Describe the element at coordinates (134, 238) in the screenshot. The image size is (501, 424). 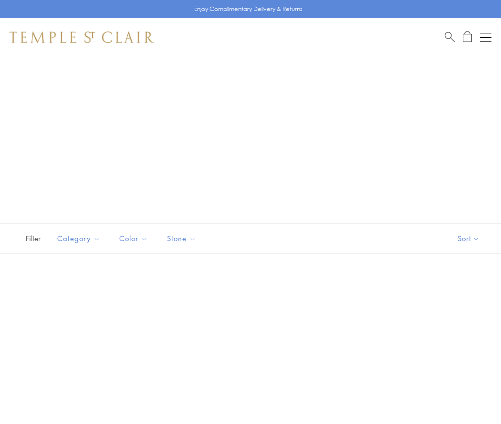
I see `button: Color` at that location.